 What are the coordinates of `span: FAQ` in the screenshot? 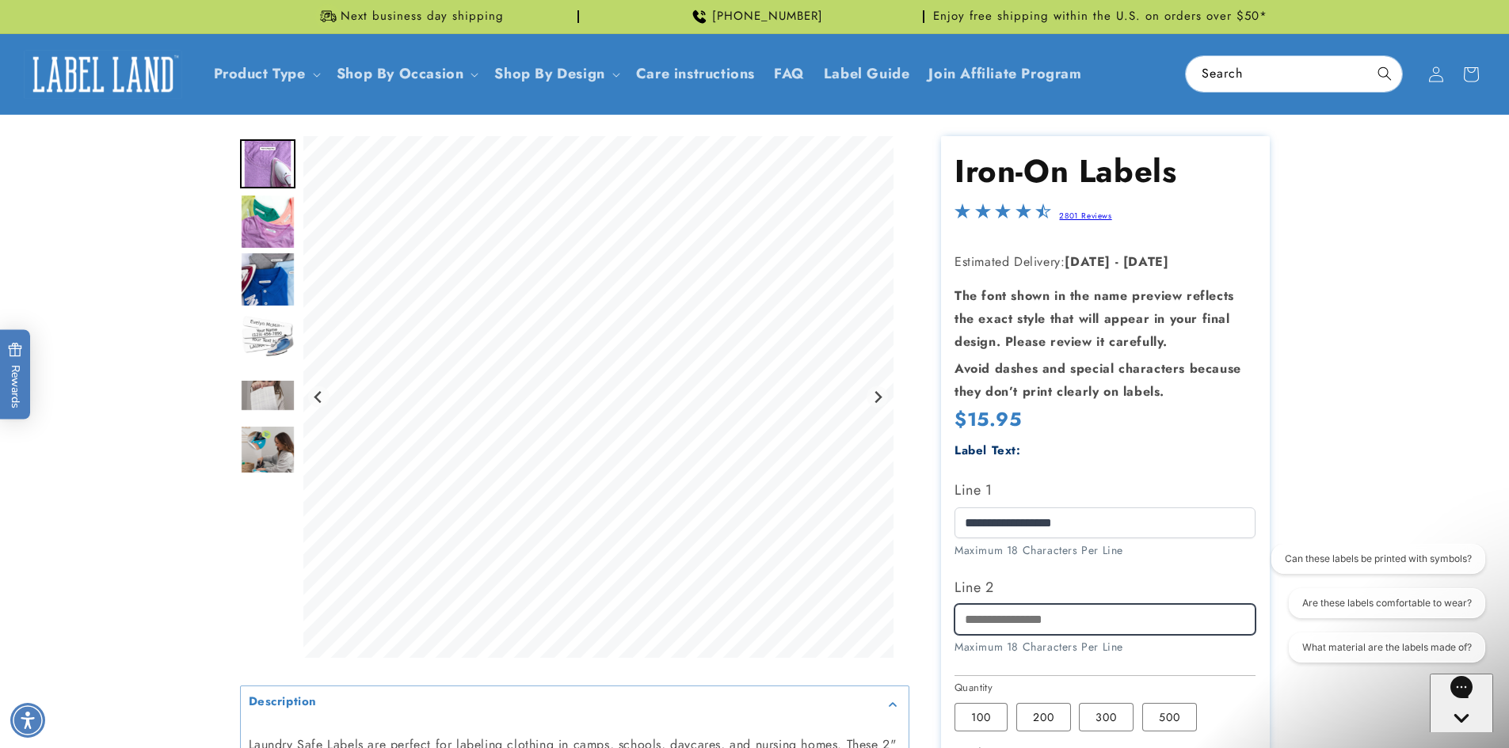 It's located at (789, 74).